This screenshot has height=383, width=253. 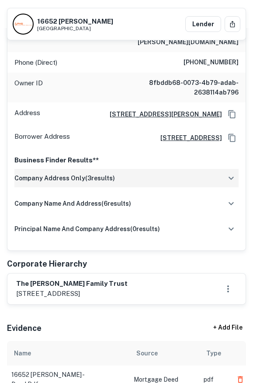 I want to click on div: Chat Widget, so click(x=231, y=334).